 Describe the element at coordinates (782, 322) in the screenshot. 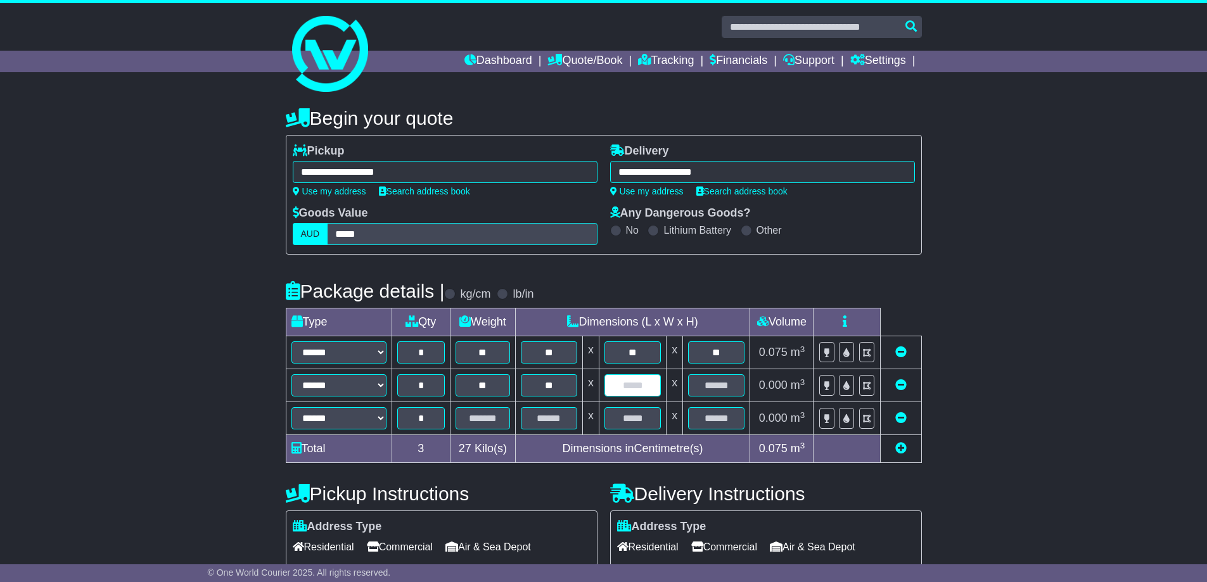

I see `td: Volume` at that location.